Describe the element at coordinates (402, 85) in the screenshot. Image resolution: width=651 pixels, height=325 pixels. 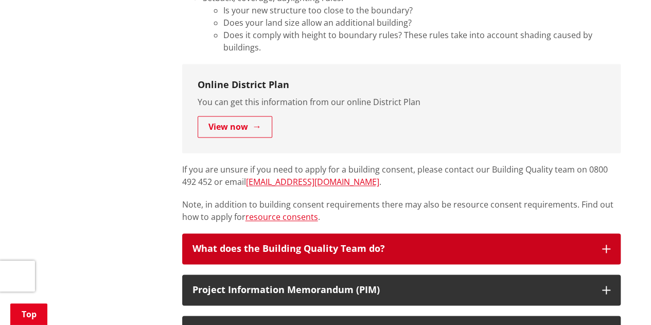
I see `h3: Online District Plan` at that location.